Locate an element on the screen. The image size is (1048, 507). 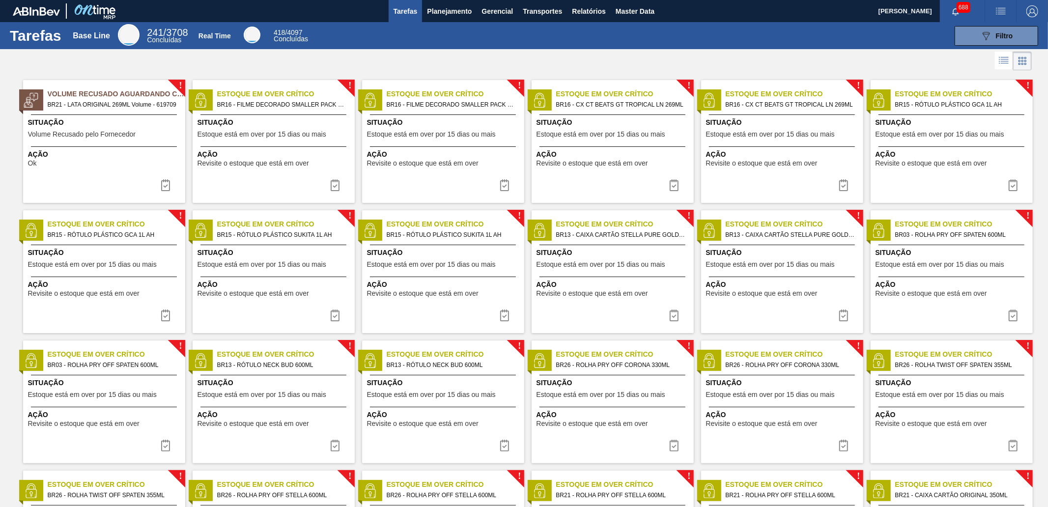
span: BR16 - FILME DECORADO SMALLER PACK 269ML is located at coordinates (452, 105).